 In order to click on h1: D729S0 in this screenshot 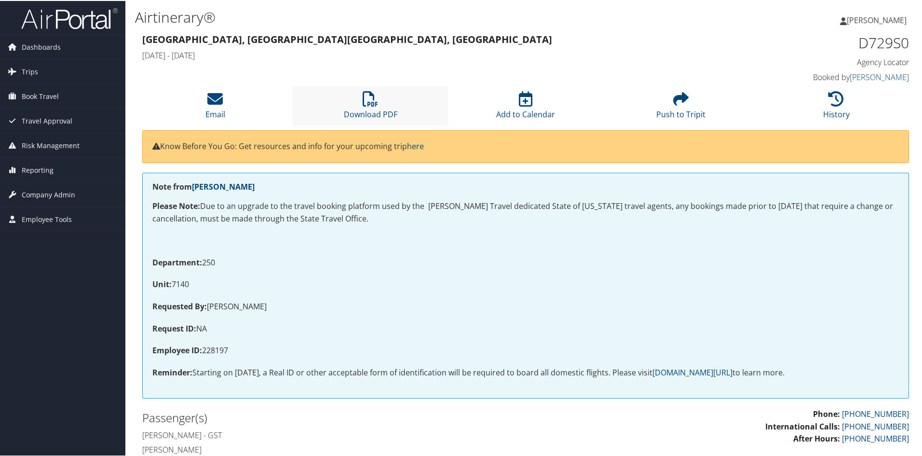, I will do `click(819, 42)`.